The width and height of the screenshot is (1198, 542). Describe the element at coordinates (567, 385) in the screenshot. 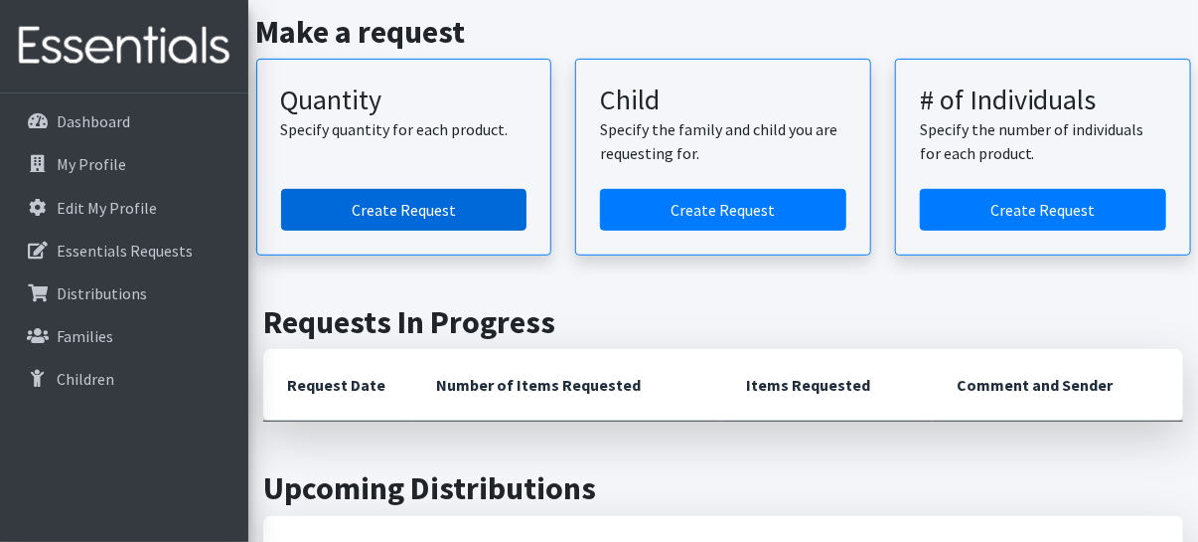

I see `th: Number of Items Requested` at that location.